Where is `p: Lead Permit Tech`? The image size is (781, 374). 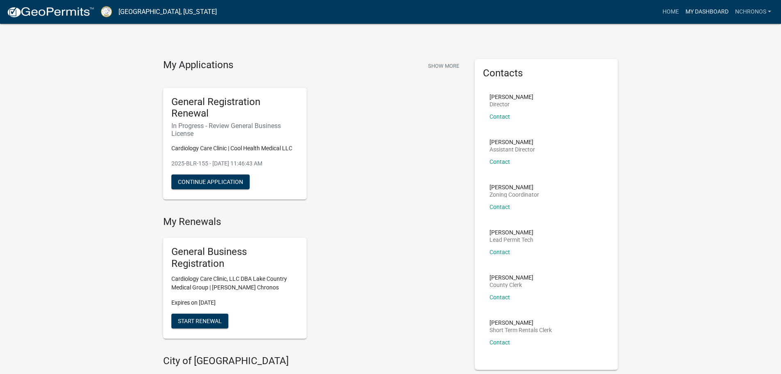
p: Lead Permit Tech is located at coordinates (511, 240).